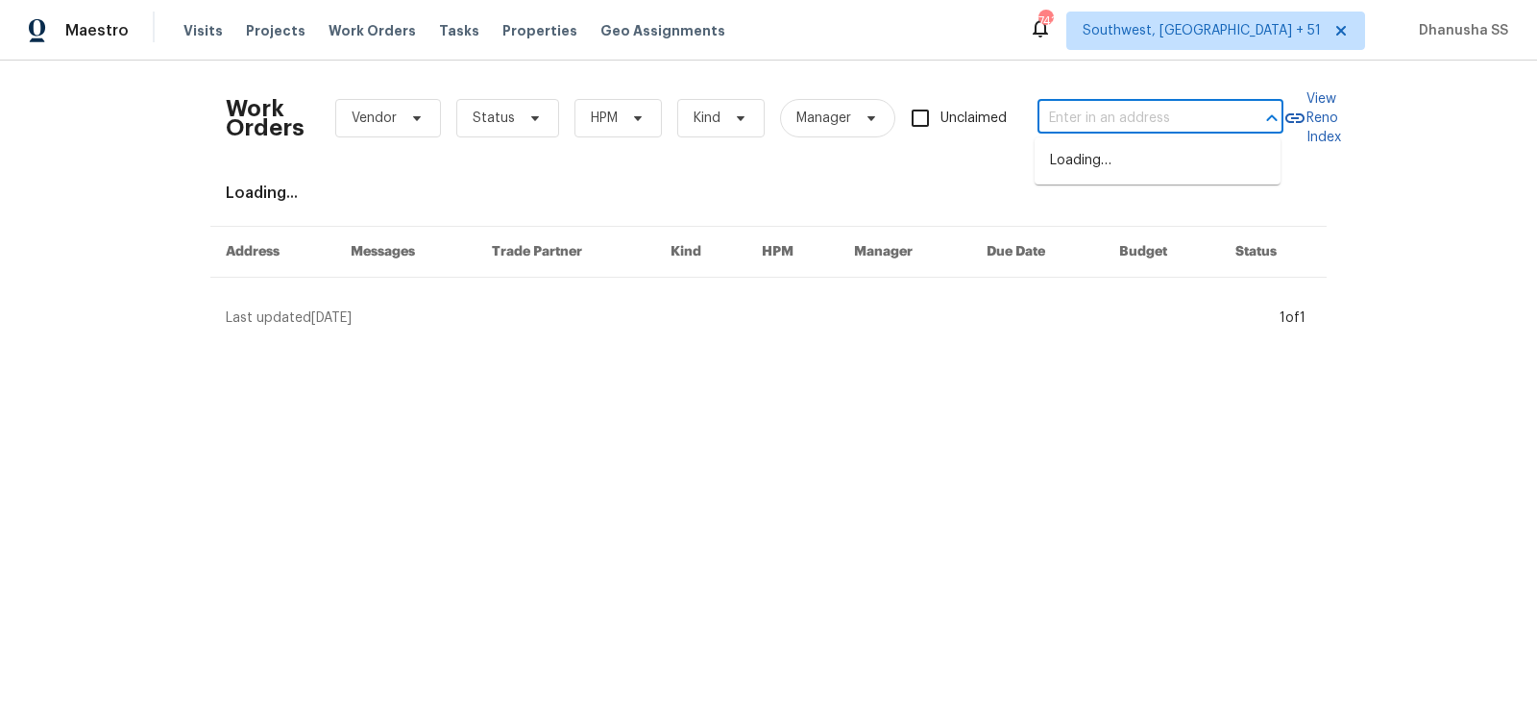 The image size is (1537, 714). Describe the element at coordinates (1312, 118) in the screenshot. I see `a: View Reno Index` at that location.